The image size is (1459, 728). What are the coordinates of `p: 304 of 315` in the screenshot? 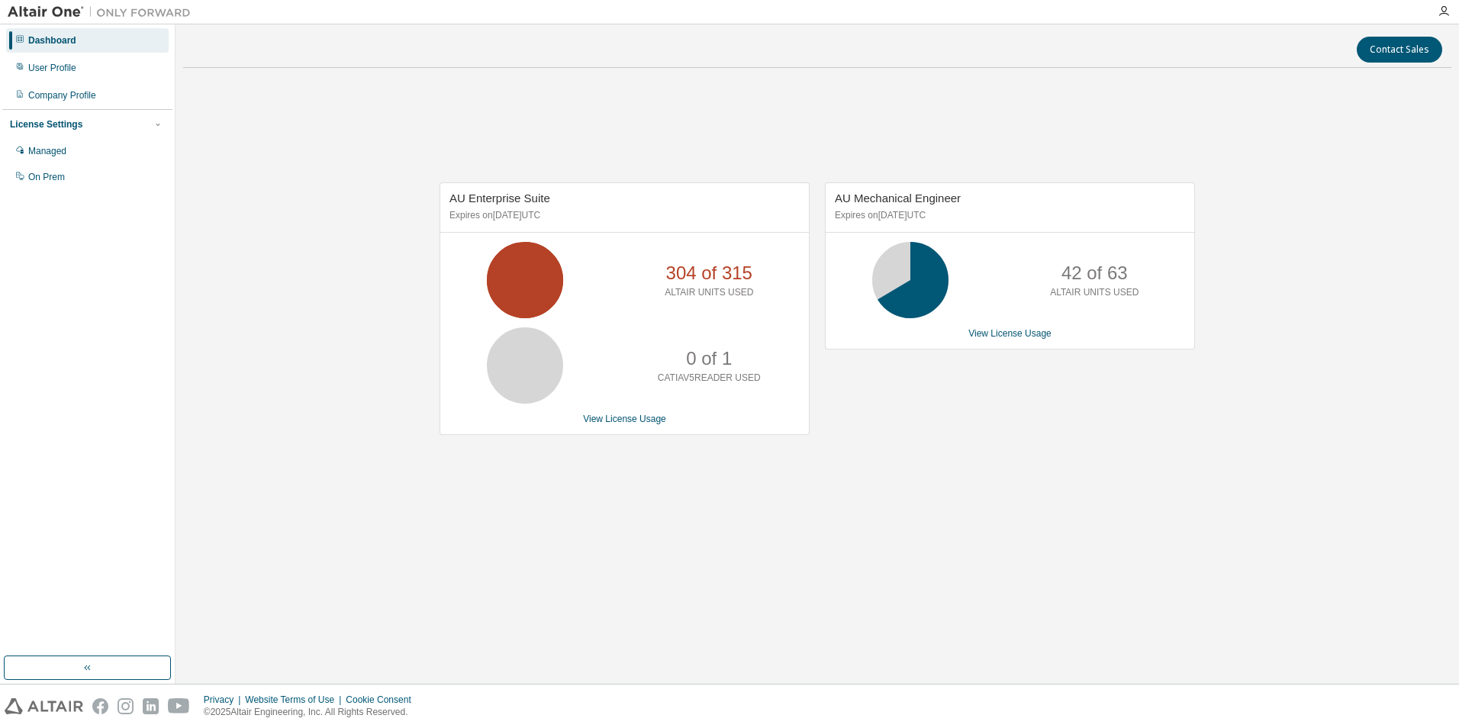 It's located at (709, 273).